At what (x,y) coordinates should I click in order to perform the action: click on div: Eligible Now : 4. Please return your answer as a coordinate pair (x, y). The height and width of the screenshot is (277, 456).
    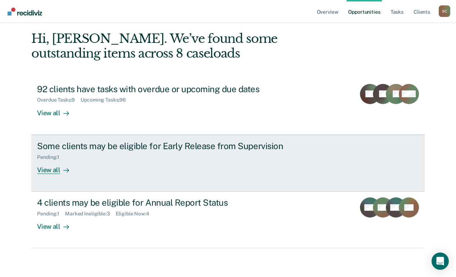
    Looking at the image, I should click on (135, 213).